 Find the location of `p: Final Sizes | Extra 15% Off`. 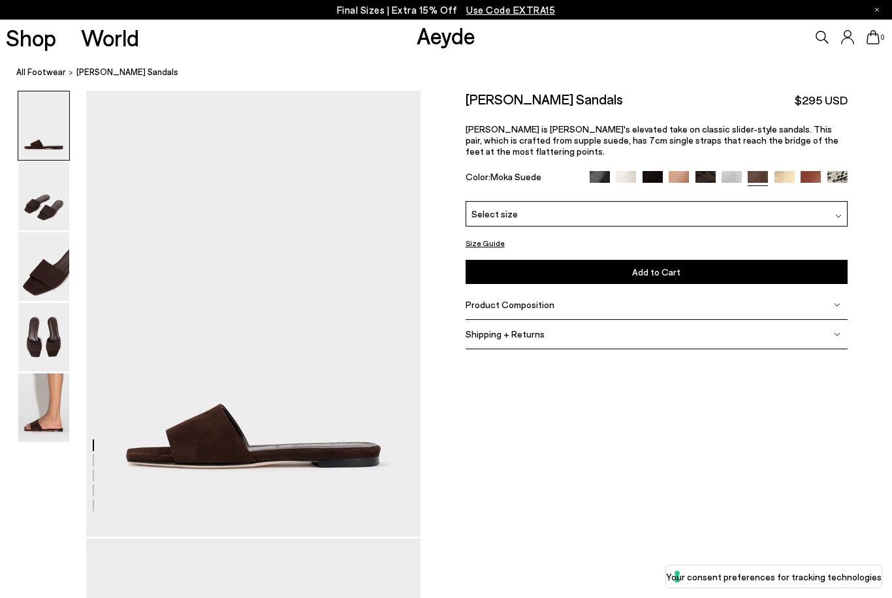

p: Final Sizes | Extra 15% Off is located at coordinates (446, 10).